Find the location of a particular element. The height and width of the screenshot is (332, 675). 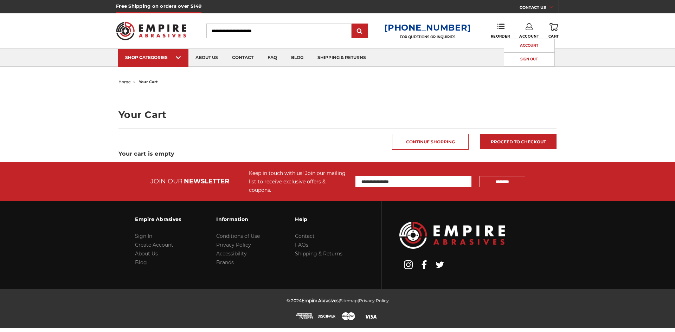

a: Accessibility is located at coordinates (231, 254).